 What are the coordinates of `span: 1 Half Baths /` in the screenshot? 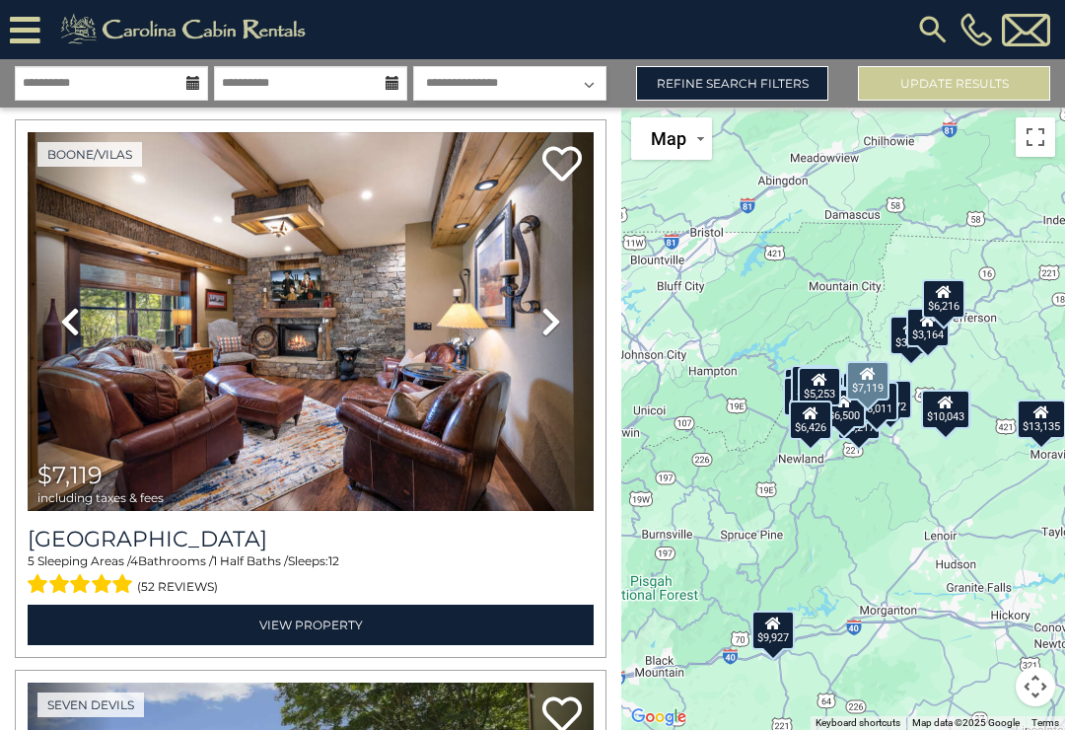 It's located at (250, 560).